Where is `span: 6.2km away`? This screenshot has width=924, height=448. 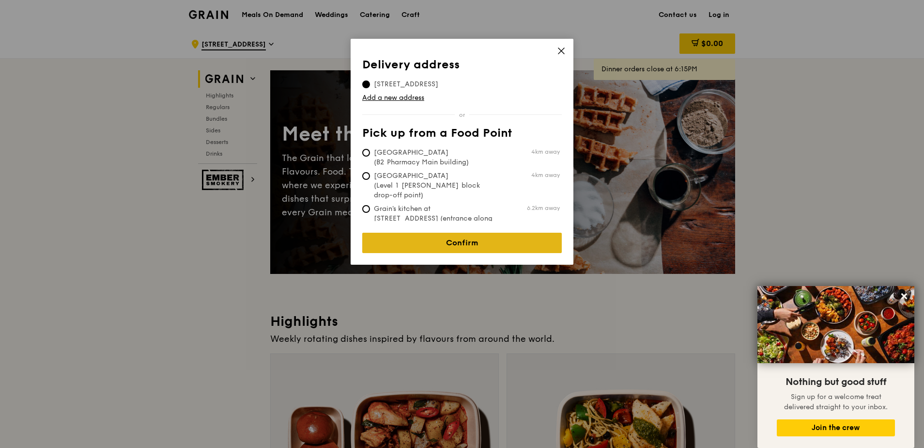 span: 6.2km away is located at coordinates (544, 208).